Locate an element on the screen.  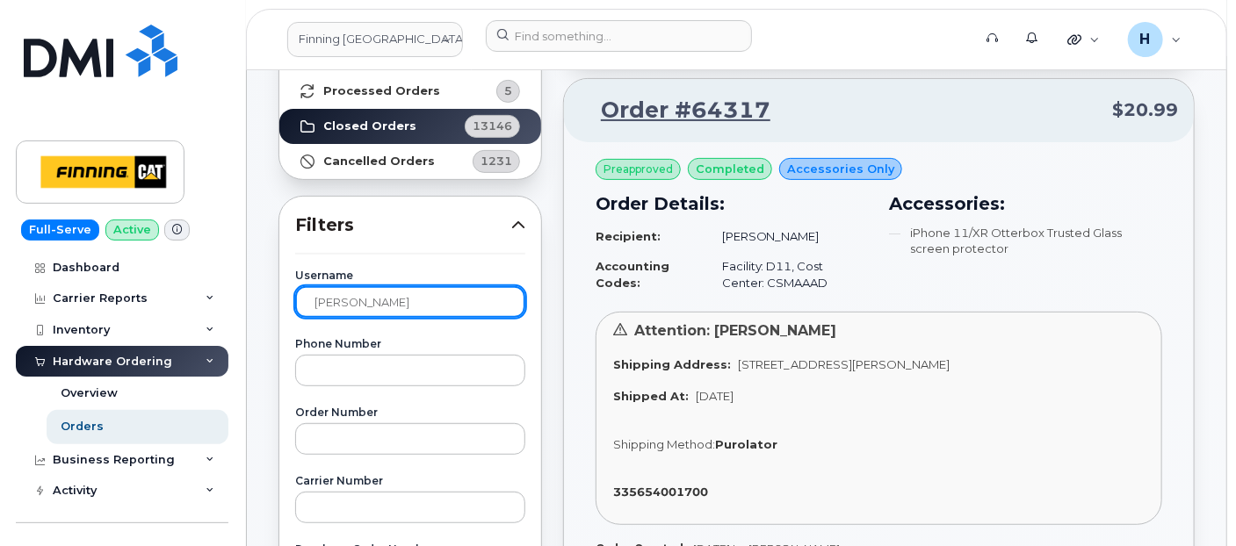
label: Carrier Number is located at coordinates (410, 481).